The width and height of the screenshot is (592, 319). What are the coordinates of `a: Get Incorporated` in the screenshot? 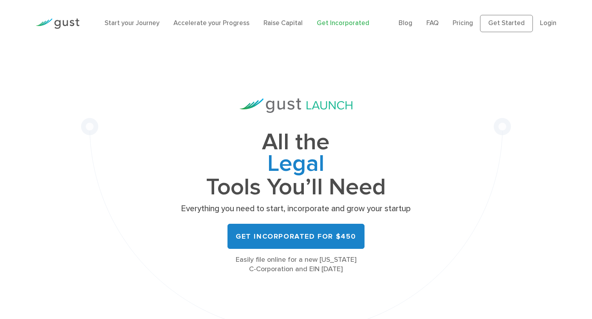 It's located at (343, 23).